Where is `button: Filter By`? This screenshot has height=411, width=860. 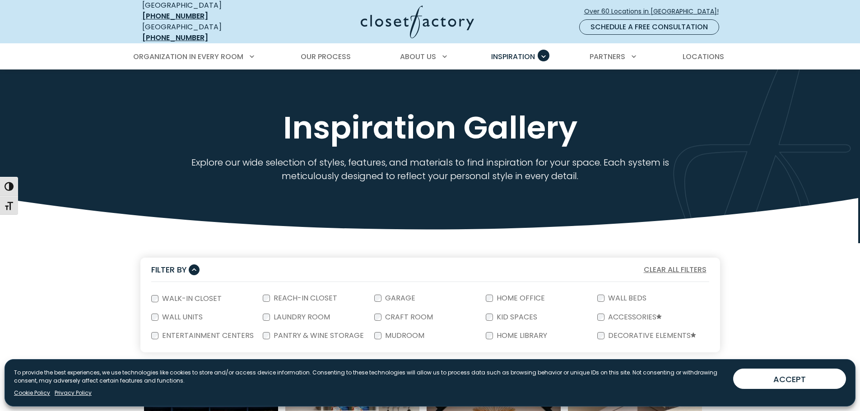 button: Filter By is located at coordinates (175, 270).